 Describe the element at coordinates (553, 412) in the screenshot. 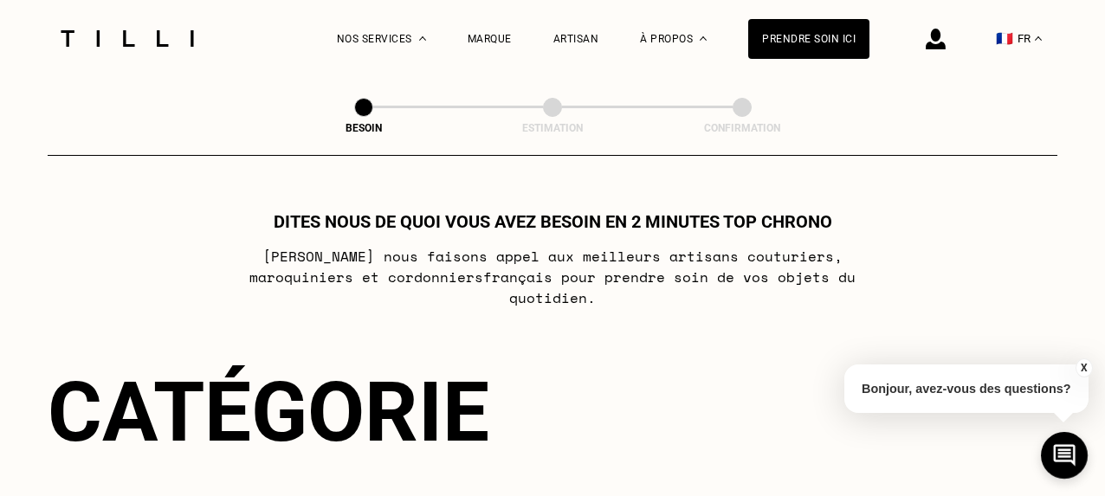

I see `div: Catégorie` at that location.